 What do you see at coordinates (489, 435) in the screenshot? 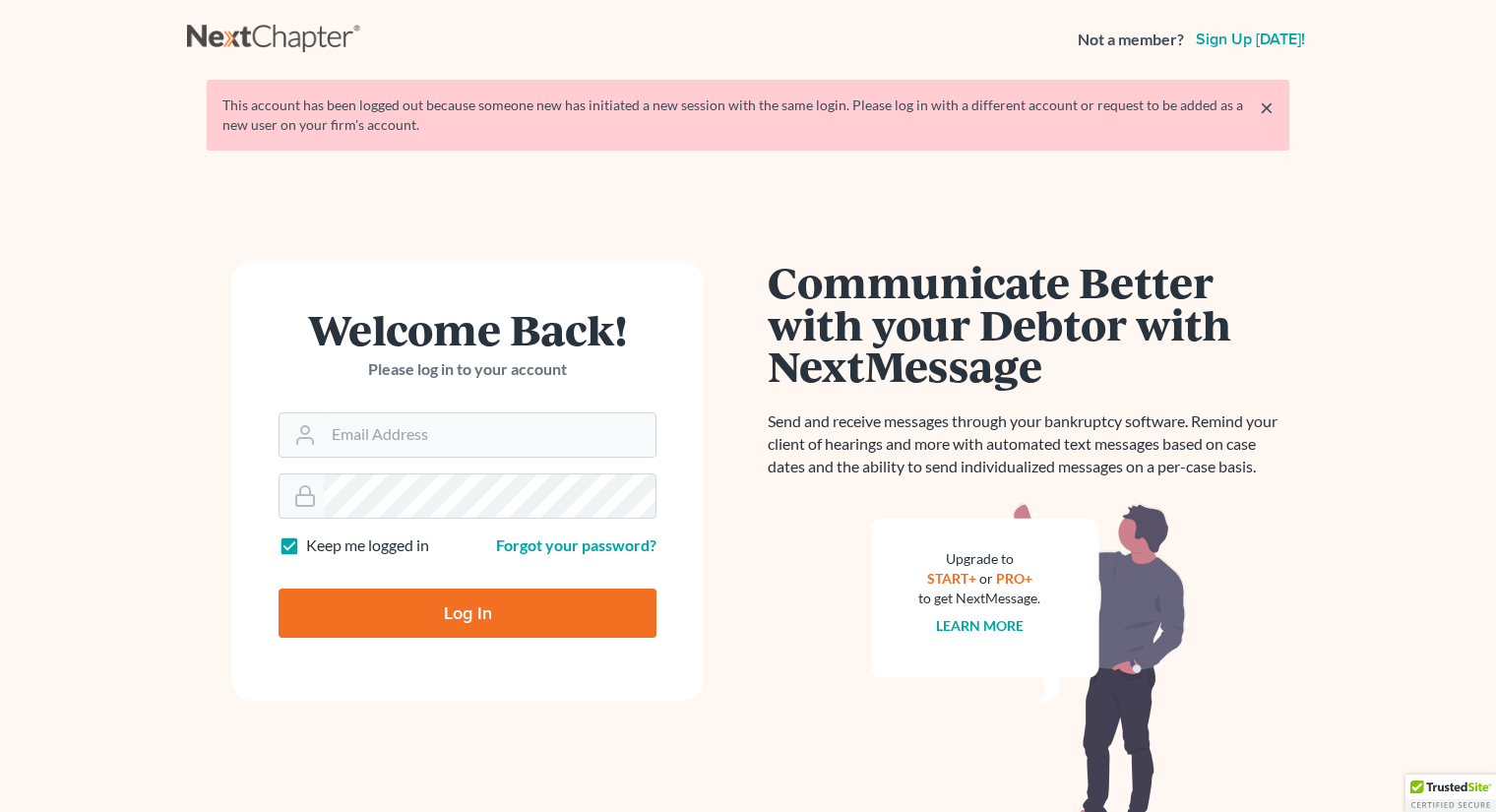
I see `input: Email Address` at bounding box center [489, 435].